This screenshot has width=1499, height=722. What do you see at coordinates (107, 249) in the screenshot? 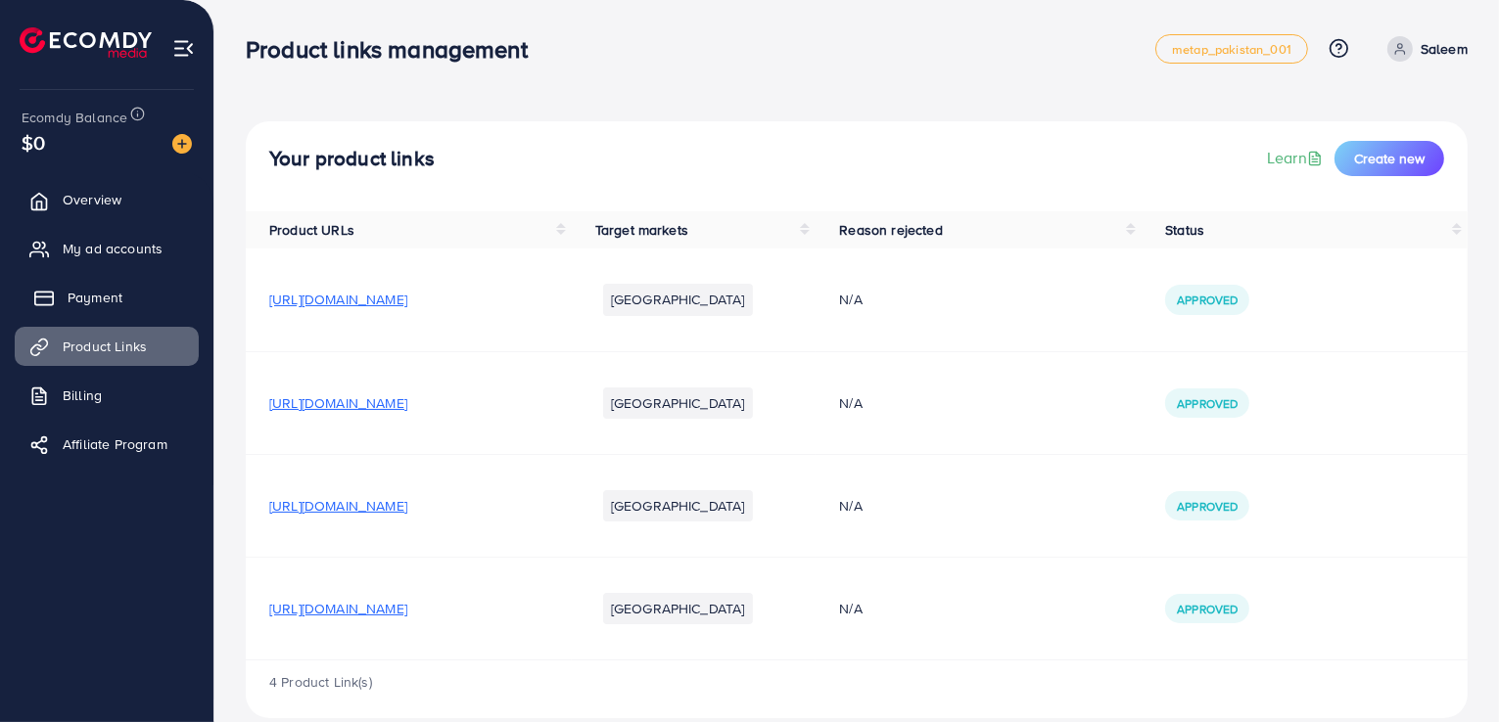
I see `a: My ad accounts` at bounding box center [107, 249].